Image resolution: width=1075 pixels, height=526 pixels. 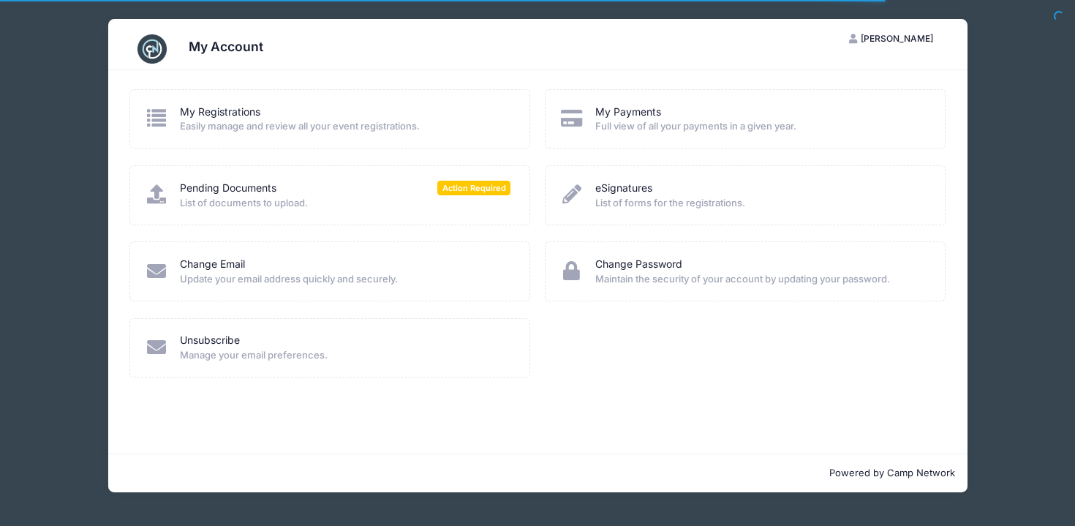 What do you see at coordinates (220, 112) in the screenshot?
I see `a: My Registrations` at bounding box center [220, 112].